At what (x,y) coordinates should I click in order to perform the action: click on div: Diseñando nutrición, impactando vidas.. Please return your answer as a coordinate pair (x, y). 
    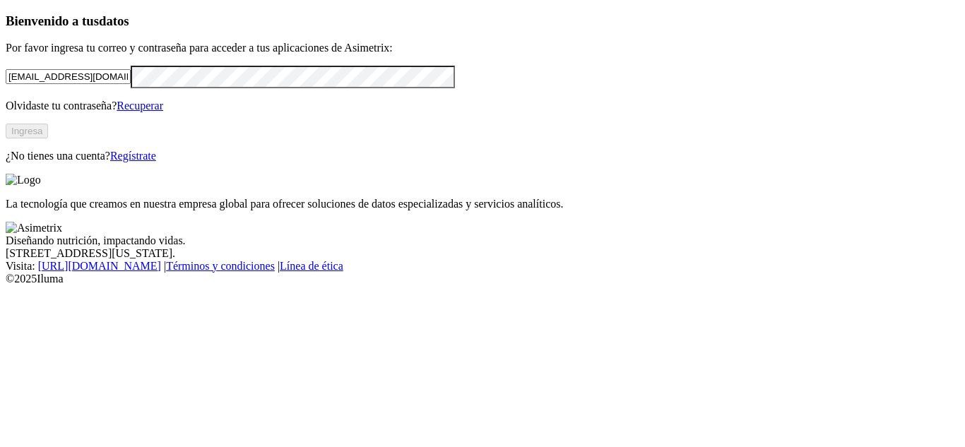
    Looking at the image, I should click on (482, 241).